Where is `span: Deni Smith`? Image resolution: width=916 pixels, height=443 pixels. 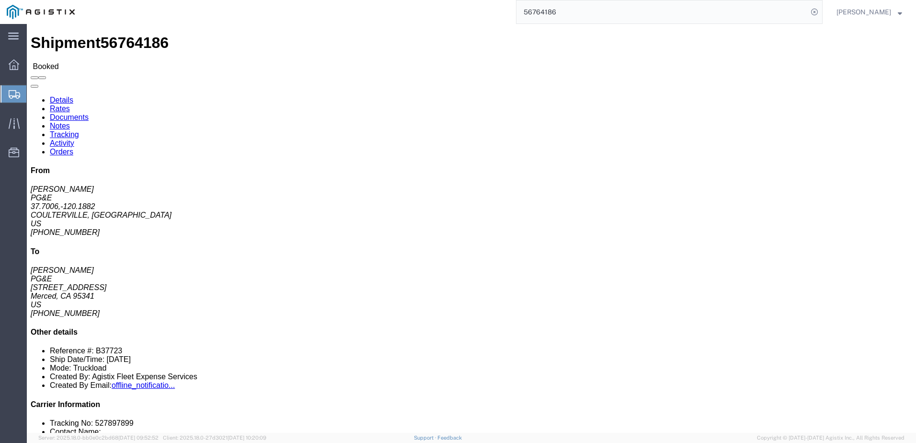 span: Deni Smith is located at coordinates (863, 12).